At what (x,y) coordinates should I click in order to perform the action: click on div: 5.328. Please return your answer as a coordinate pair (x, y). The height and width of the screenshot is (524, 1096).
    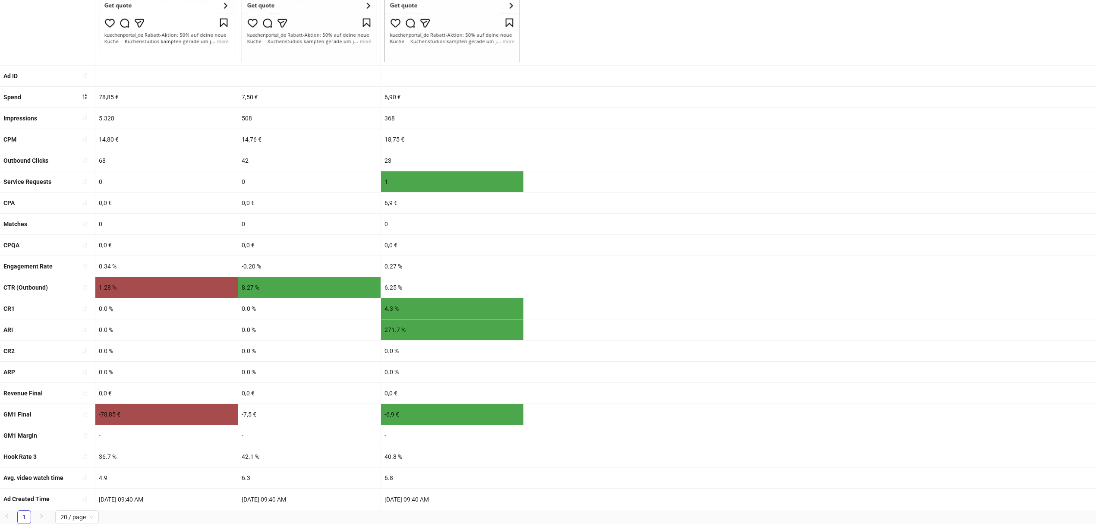
    Looking at the image, I should click on (167, 118).